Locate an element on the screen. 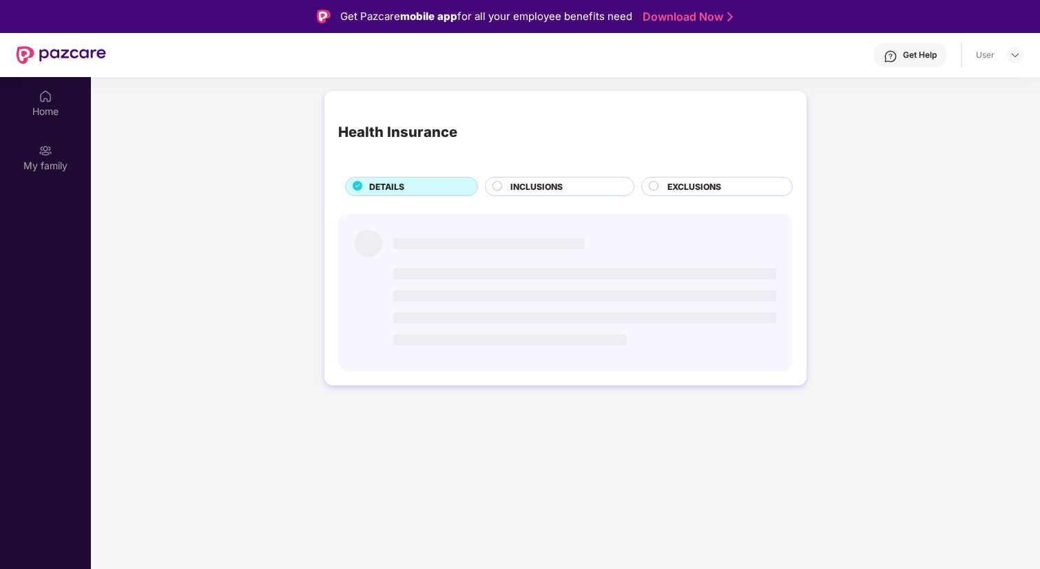 The image size is (1040, 569). div: Get Help is located at coordinates (919, 55).